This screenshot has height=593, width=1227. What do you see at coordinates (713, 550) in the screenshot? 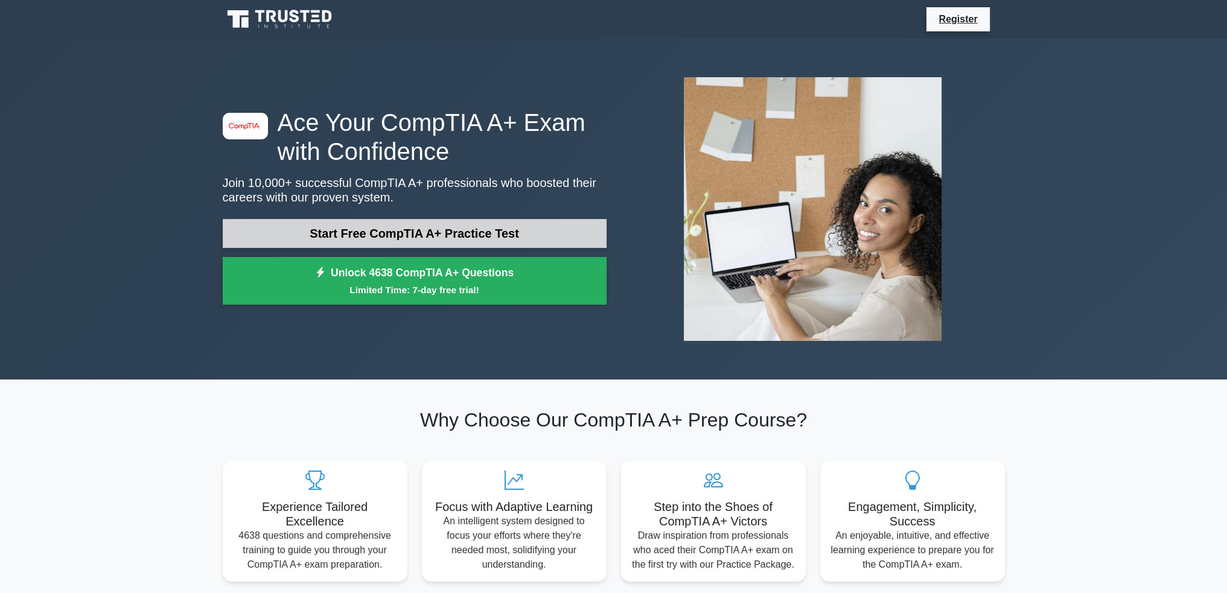
I see `p: Draw inspiration from professionals who aced their CompTIA A+ exam on the first try with our Prac...` at bounding box center [713, 550].